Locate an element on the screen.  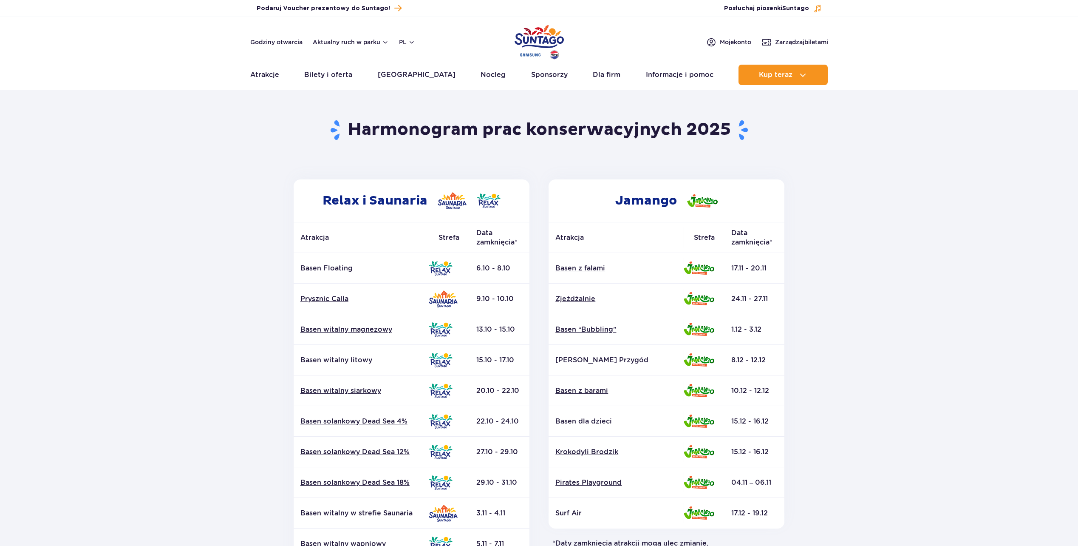
a: Informacje i pomoc is located at coordinates (680, 75).